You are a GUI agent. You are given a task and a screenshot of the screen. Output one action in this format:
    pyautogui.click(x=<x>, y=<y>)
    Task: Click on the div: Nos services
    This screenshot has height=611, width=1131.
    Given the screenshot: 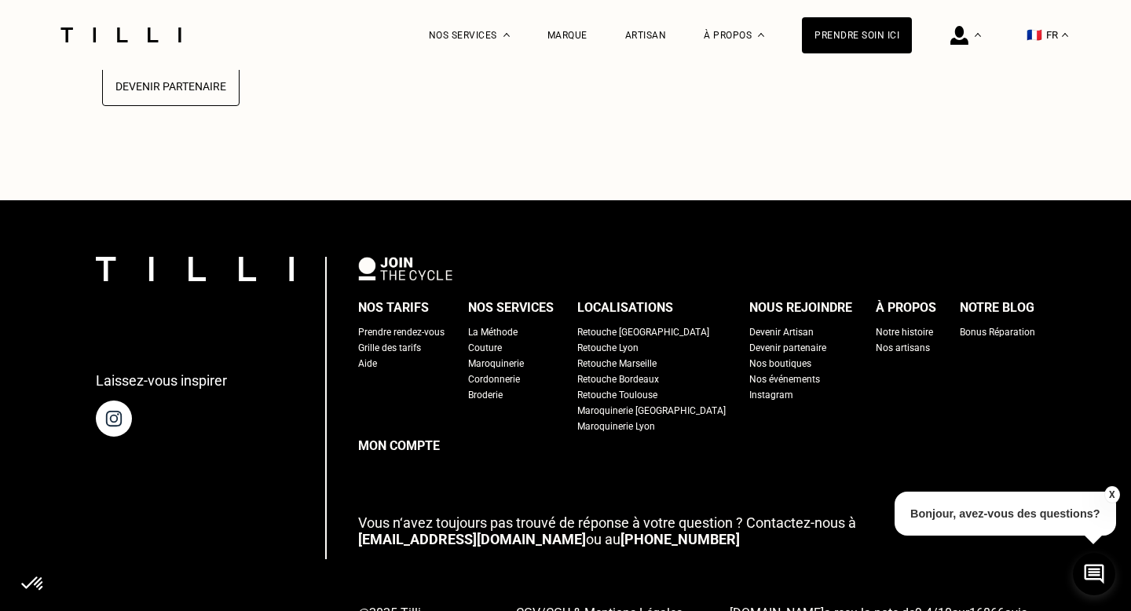 What is the action you would take?
    pyautogui.click(x=511, y=308)
    